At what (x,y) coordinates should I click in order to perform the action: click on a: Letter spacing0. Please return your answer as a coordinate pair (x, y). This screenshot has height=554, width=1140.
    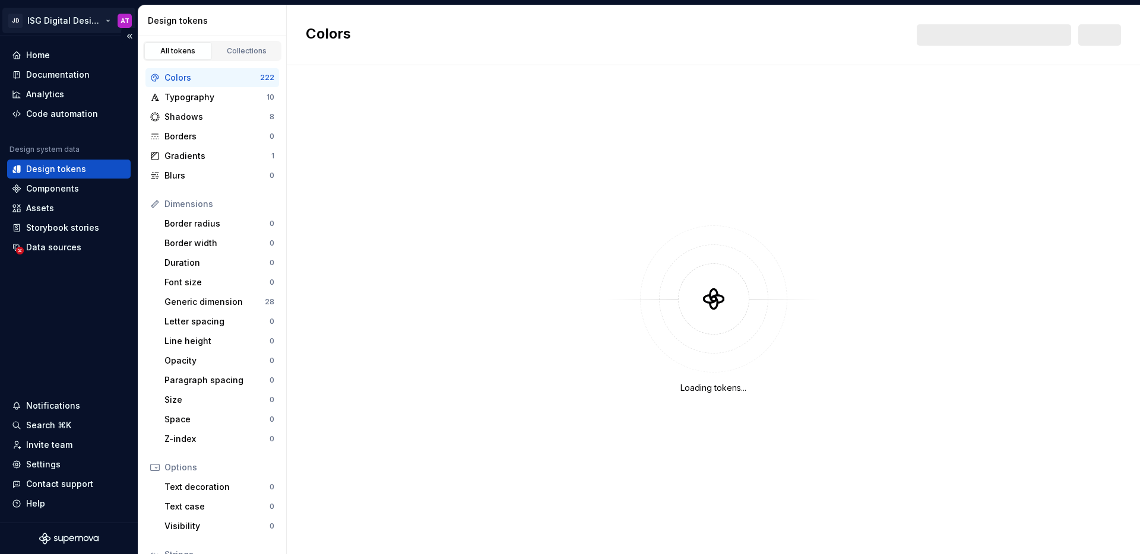
    Looking at the image, I should click on (219, 322).